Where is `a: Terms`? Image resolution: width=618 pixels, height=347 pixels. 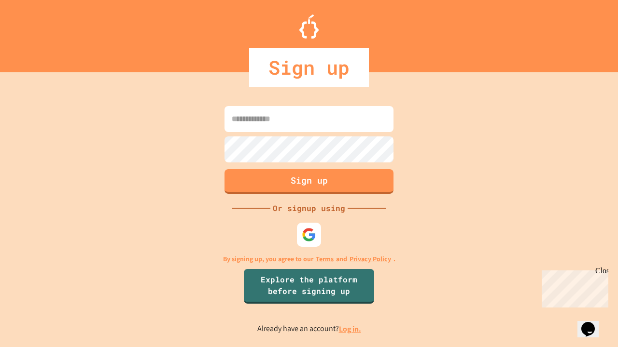
a: Terms is located at coordinates (324, 259).